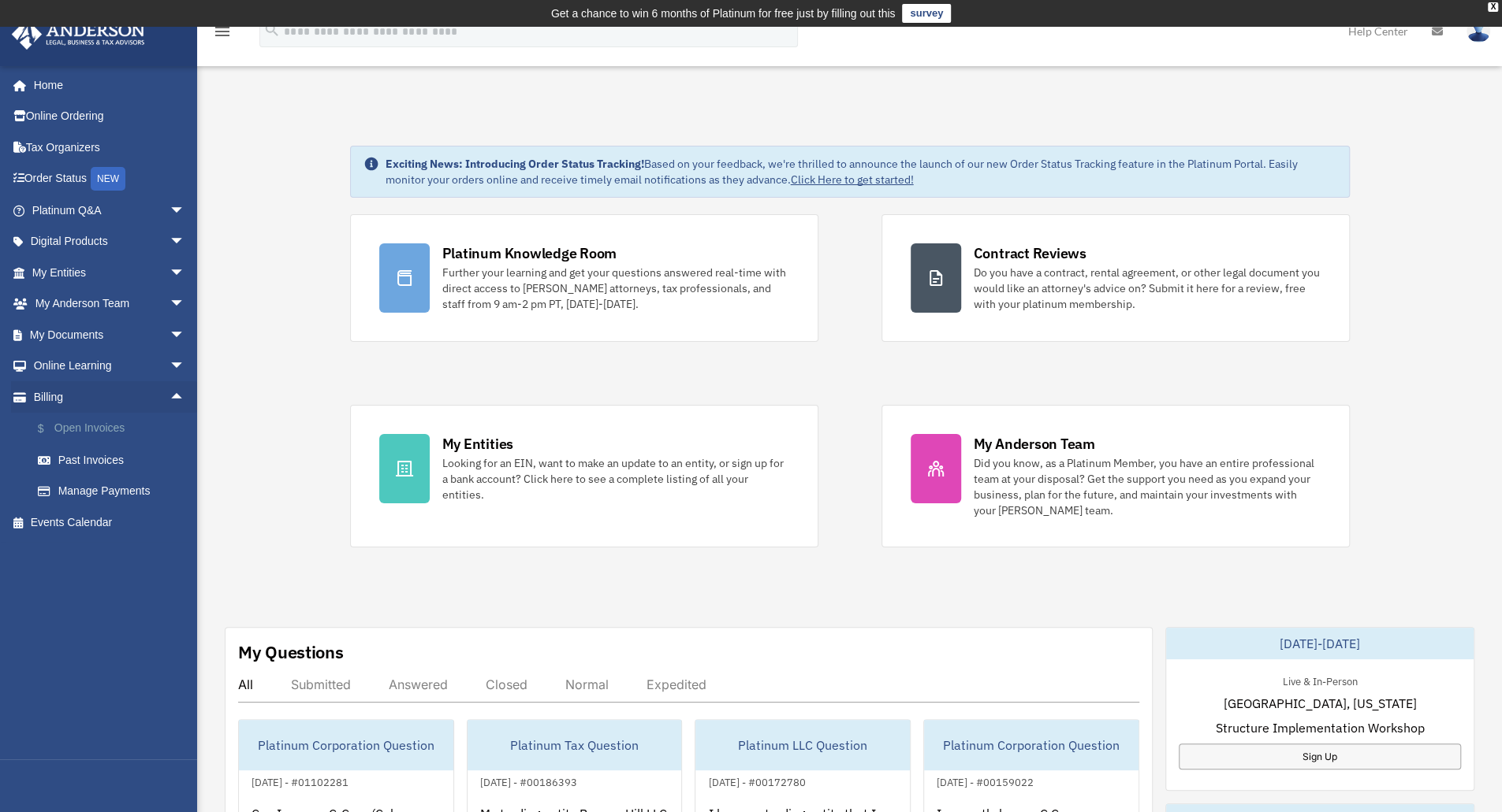 This screenshot has height=812, width=1502. What do you see at coordinates (584, 278) in the screenshot?
I see `a: Platinum Knowledge Room Further your learning and get your questions answered real-time with dire...` at bounding box center [584, 278].